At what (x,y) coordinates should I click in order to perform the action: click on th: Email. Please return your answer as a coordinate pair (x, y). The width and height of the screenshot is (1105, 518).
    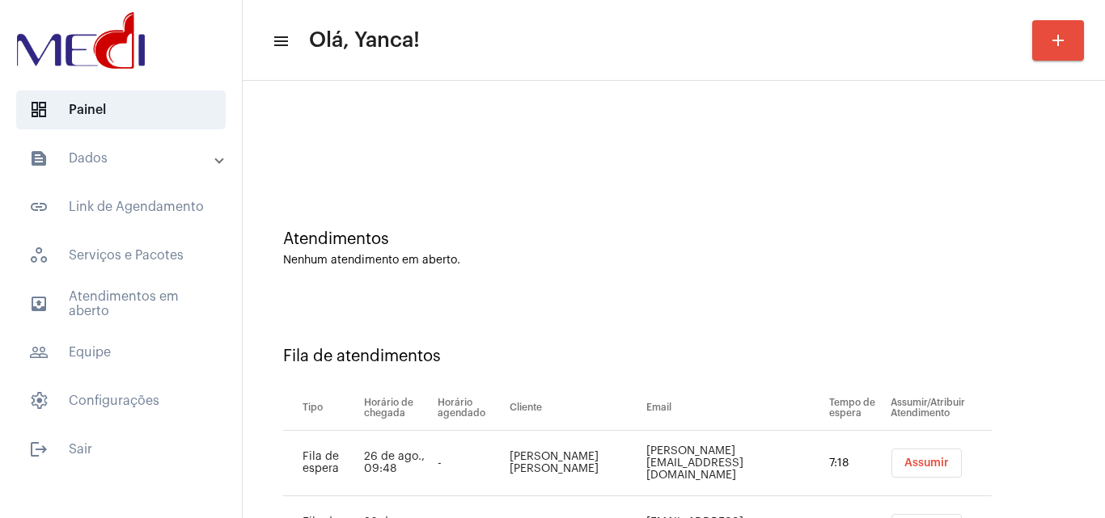
    Looking at the image, I should click on (734, 408).